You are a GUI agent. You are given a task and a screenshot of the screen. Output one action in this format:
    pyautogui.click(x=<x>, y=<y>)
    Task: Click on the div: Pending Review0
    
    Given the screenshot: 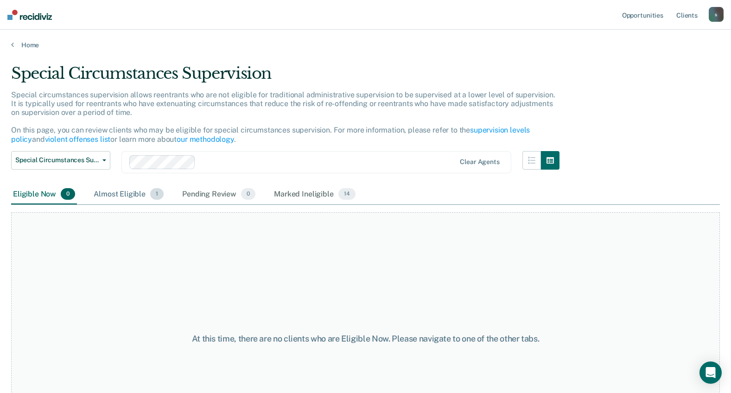 What is the action you would take?
    pyautogui.click(x=219, y=195)
    